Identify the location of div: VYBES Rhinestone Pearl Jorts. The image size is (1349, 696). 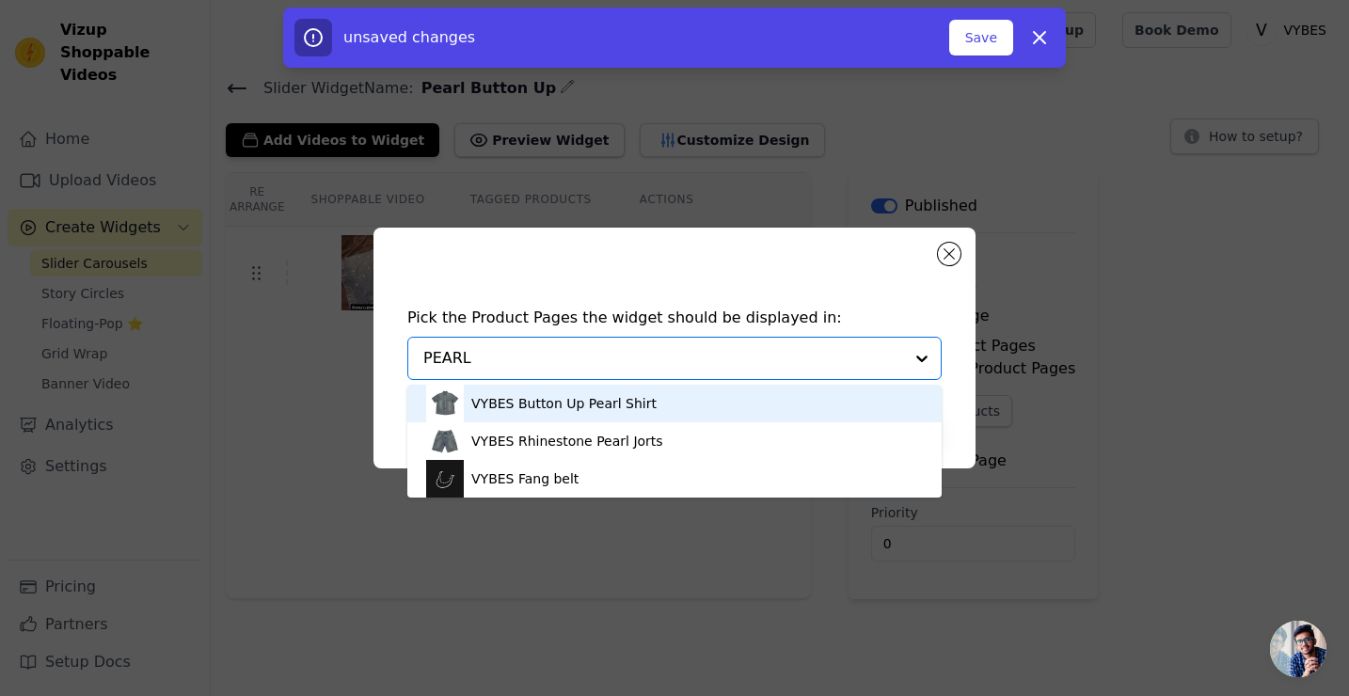
(567, 441).